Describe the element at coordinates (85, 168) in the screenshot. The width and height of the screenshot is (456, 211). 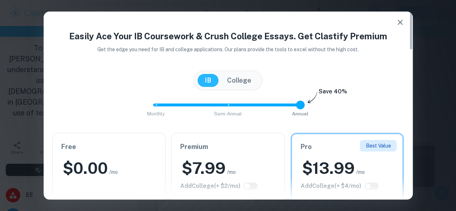
I see `h2: $ 0.00` at that location.